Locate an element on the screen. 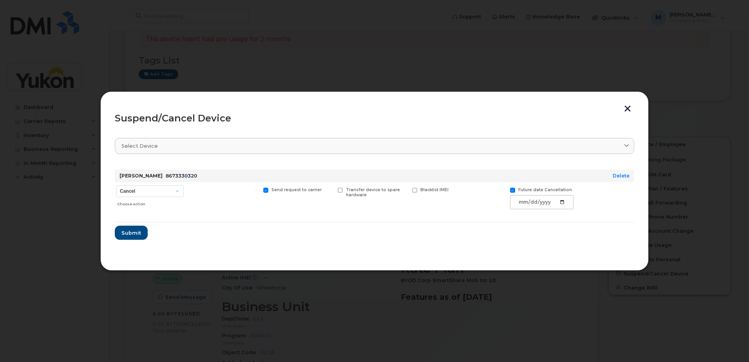  input: Transfer device to spare hardware is located at coordinates (330, 190).